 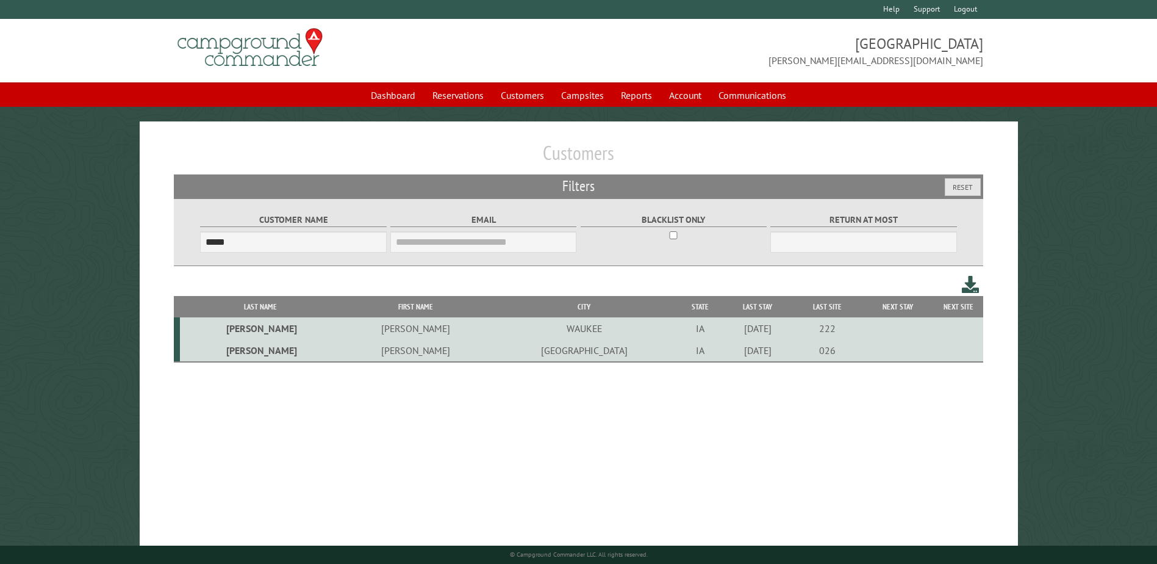 I want to click on h2: Filters, so click(x=578, y=186).